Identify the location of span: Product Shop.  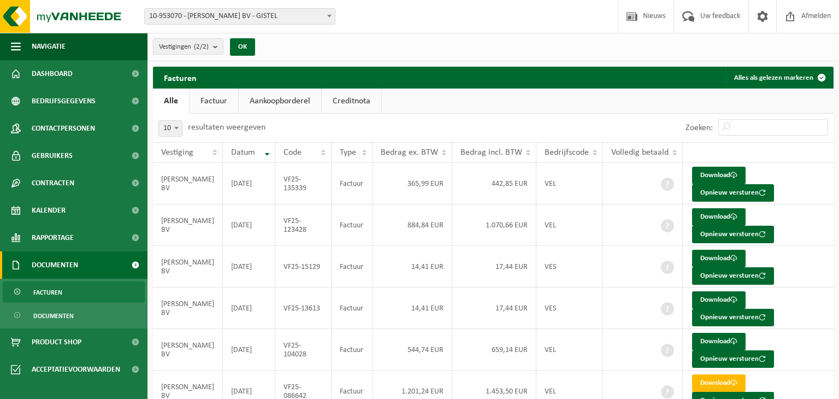
(56, 342).